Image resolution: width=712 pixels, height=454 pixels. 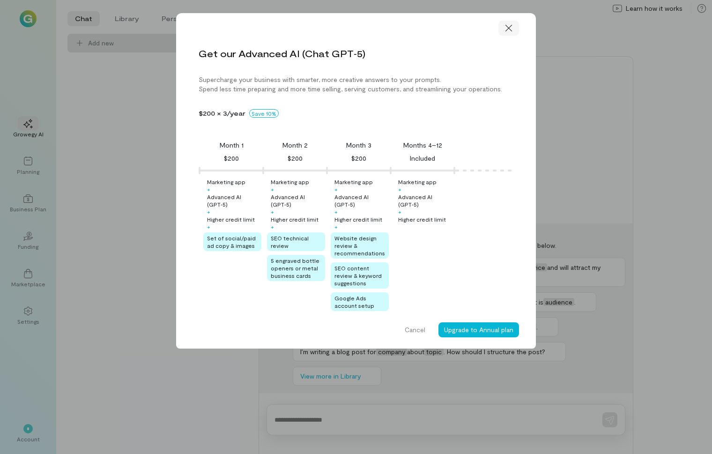 What do you see at coordinates (295, 268) in the screenshot?
I see `span: 5 engraved bottle openers or metal business cards` at bounding box center [295, 268].